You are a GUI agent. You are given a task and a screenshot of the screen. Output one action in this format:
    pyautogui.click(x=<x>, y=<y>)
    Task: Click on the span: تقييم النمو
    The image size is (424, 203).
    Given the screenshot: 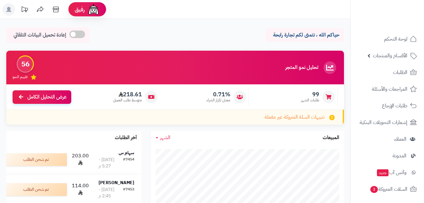 What is the action you would take?
    pyautogui.click(x=20, y=77)
    